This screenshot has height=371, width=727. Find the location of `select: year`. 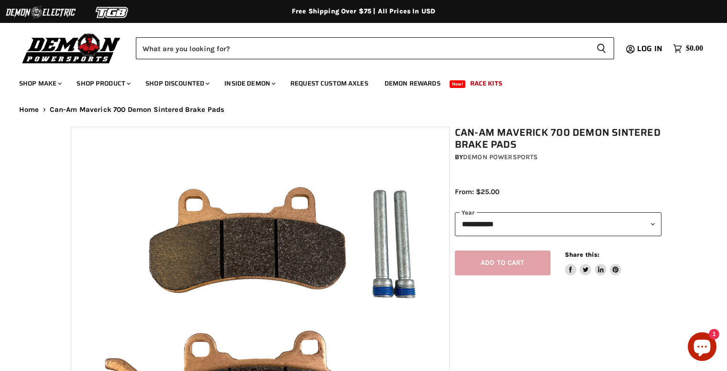

select: year is located at coordinates (558, 224).